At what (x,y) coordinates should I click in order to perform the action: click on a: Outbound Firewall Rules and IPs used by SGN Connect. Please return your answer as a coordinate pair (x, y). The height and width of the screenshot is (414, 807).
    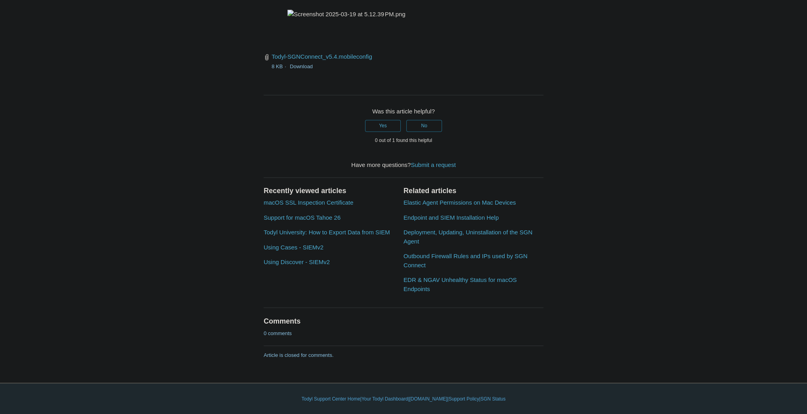
    Looking at the image, I should click on (465, 260).